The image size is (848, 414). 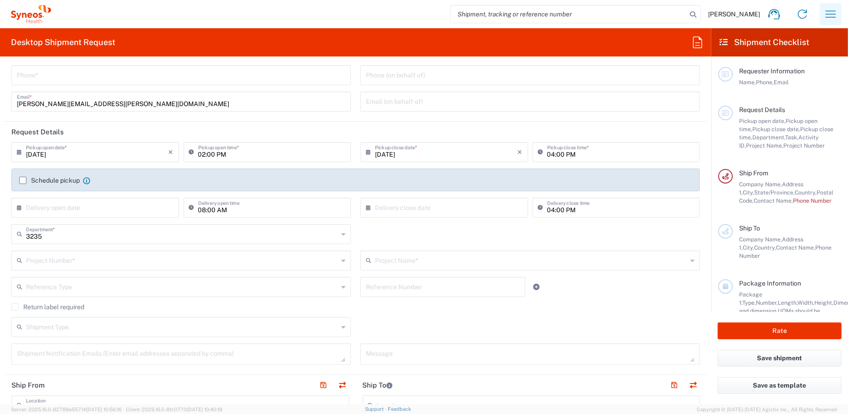 I want to click on span: Type,, so click(x=749, y=303).